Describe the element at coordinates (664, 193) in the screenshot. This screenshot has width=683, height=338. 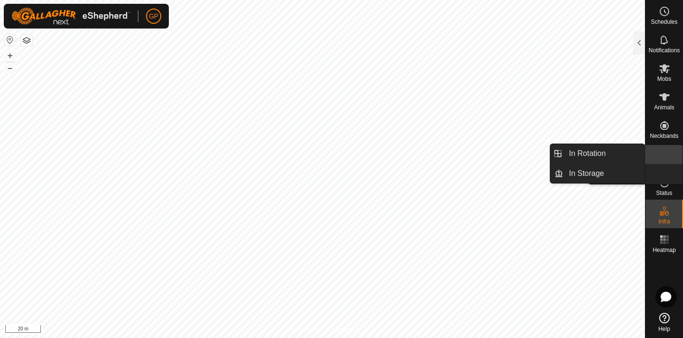
I see `span: Status` at that location.